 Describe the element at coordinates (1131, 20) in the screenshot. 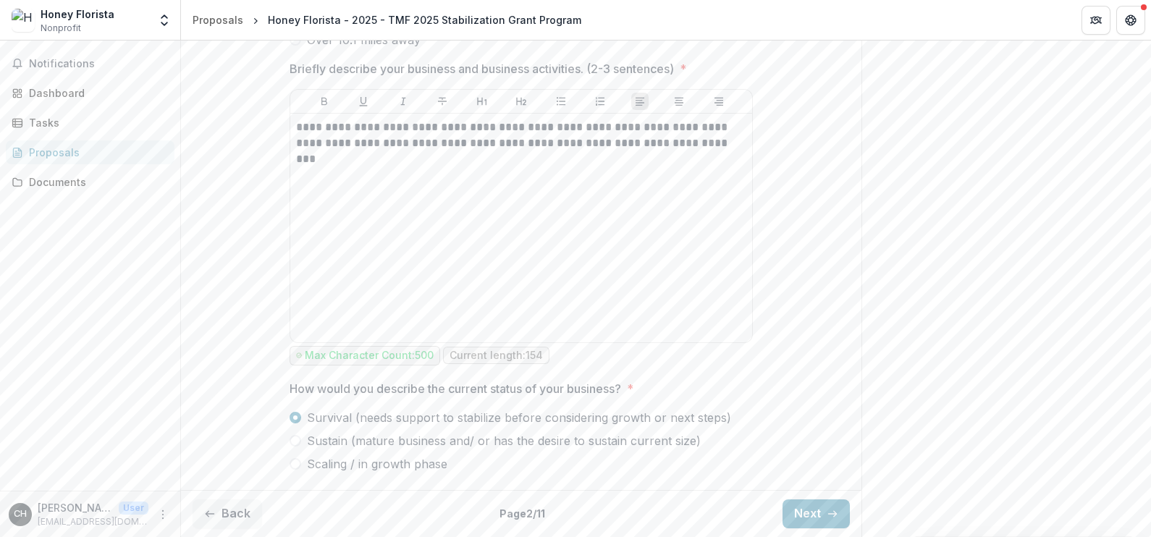

I see `button: Get Help` at that location.